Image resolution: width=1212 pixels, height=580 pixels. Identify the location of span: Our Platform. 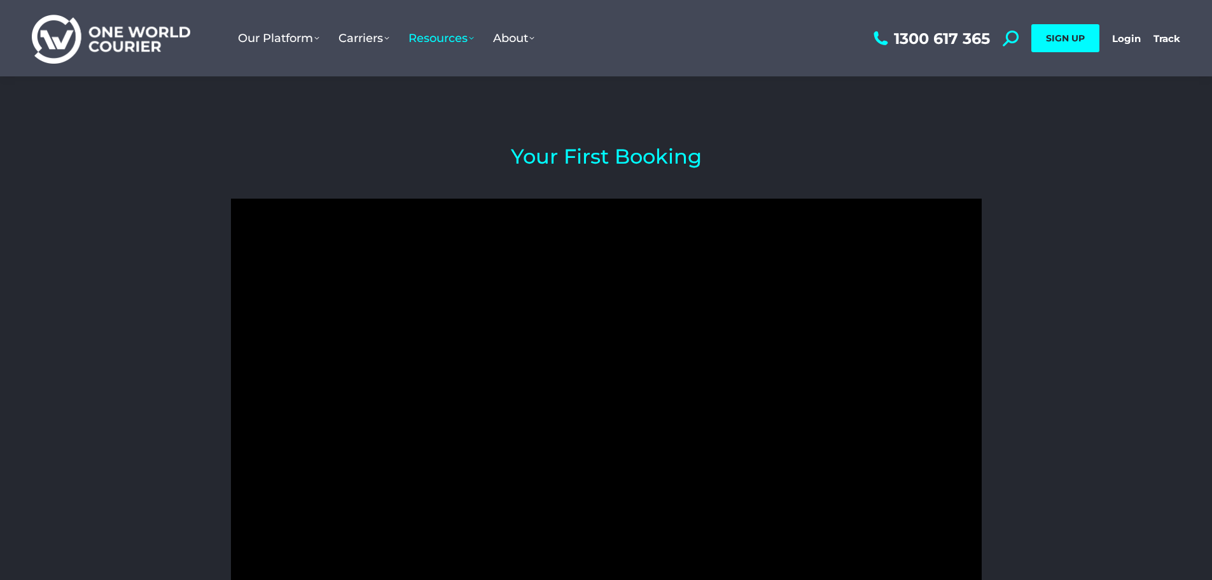
(279, 38).